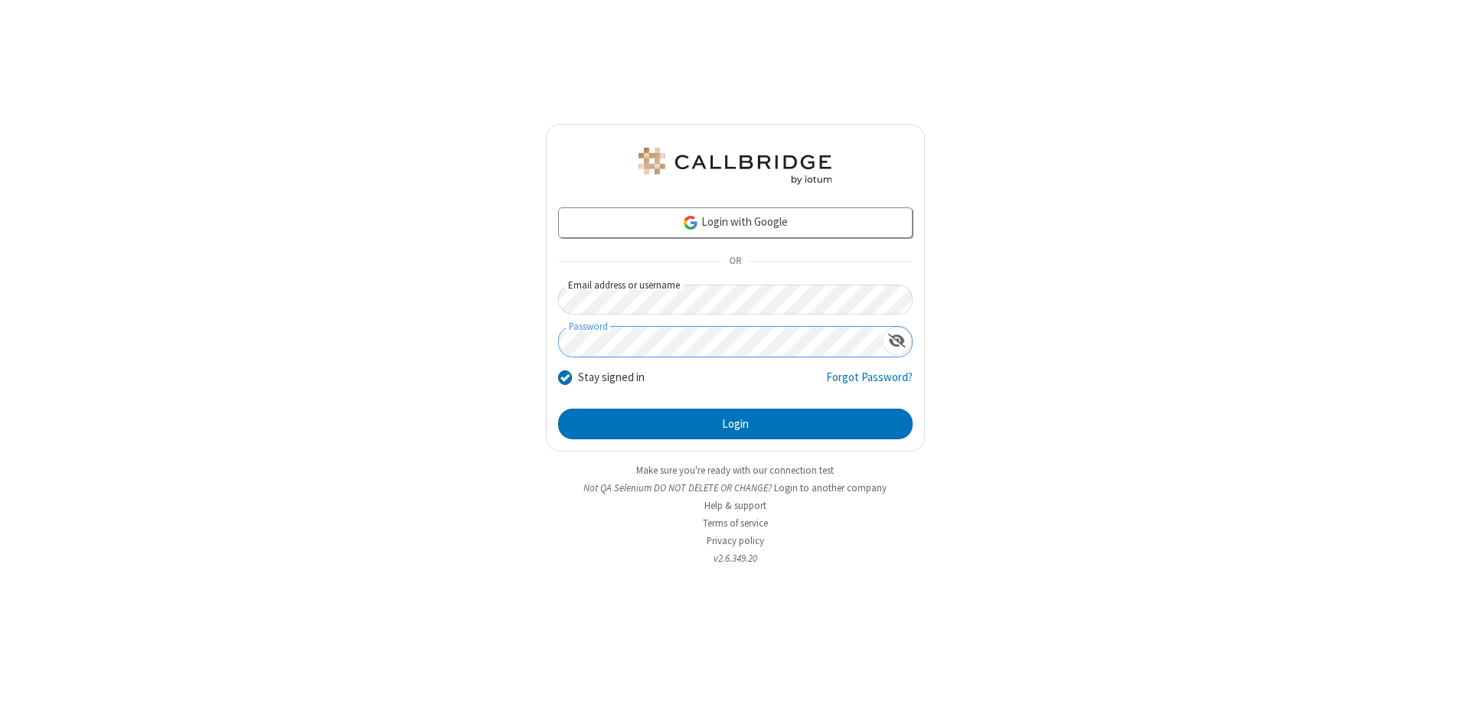 Image resolution: width=1470 pixels, height=701 pixels. What do you see at coordinates (735, 558) in the screenshot?
I see `li: v2.6.349.20` at bounding box center [735, 558].